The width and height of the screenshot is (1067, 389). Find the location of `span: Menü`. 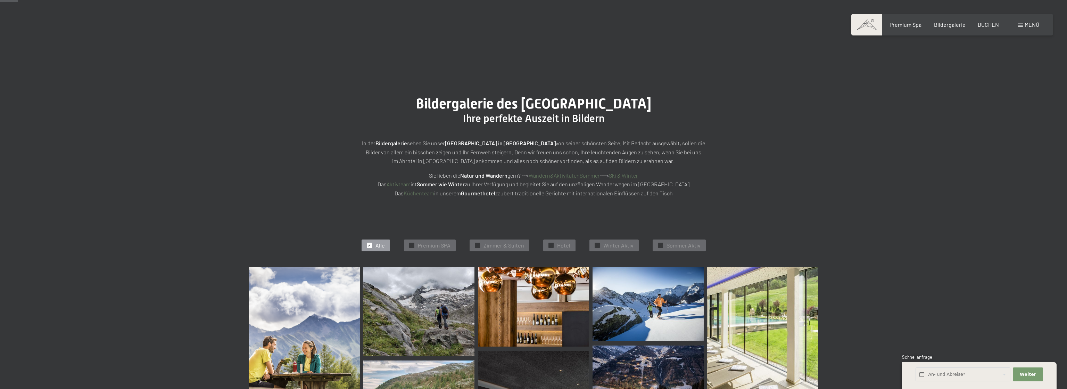

span: Menü is located at coordinates (1032, 24).